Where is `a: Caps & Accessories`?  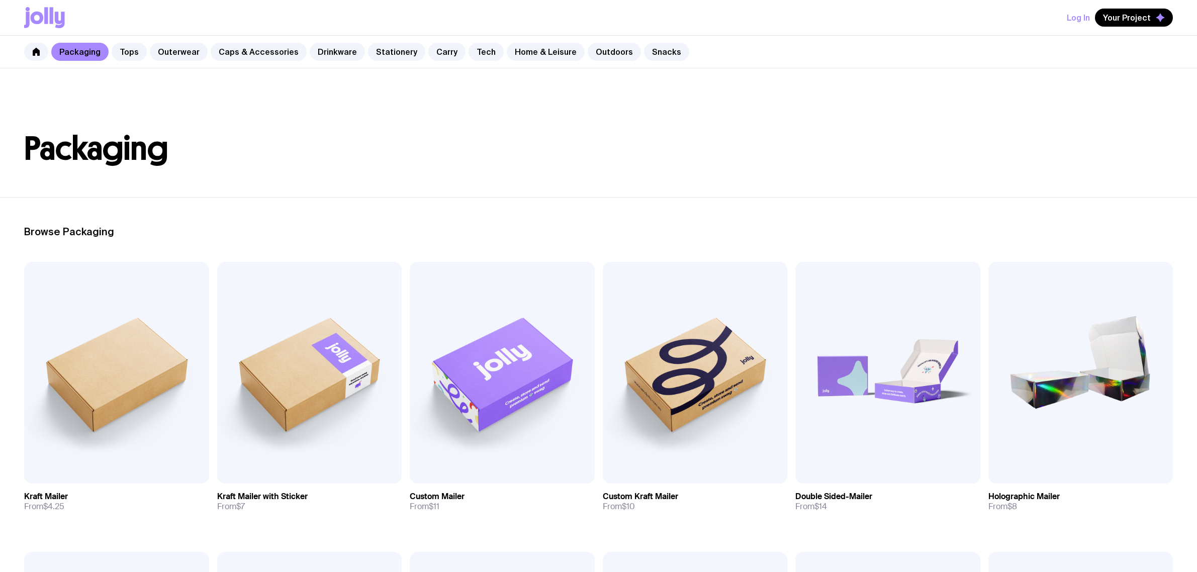 a: Caps & Accessories is located at coordinates (258, 52).